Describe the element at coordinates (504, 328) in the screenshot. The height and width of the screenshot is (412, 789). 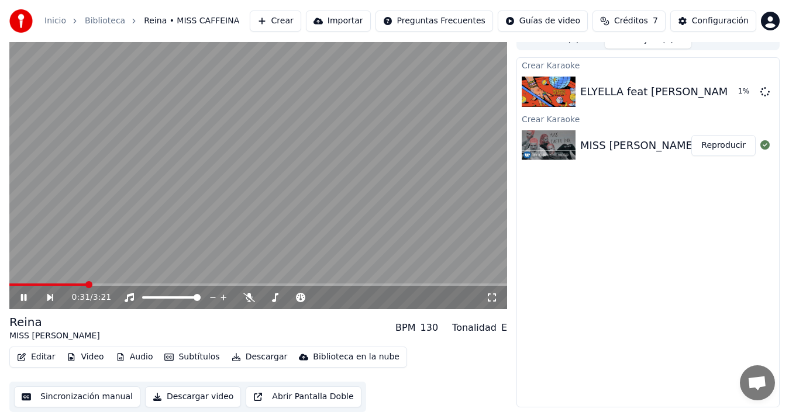
I see `div: E` at that location.